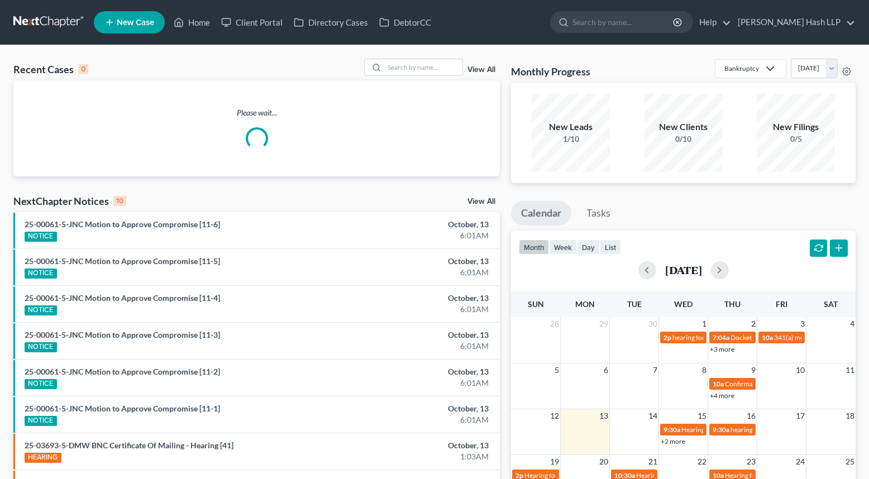 The image size is (869, 479). What do you see at coordinates (653, 324) in the screenshot?
I see `span: 30` at bounding box center [653, 324].